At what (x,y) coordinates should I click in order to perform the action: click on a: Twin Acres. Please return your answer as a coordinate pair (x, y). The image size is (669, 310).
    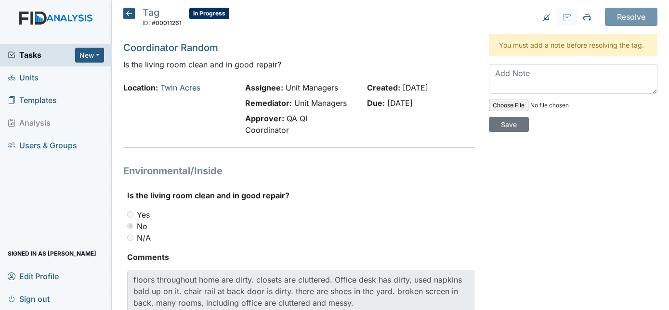
    Looking at the image, I should click on (180, 88).